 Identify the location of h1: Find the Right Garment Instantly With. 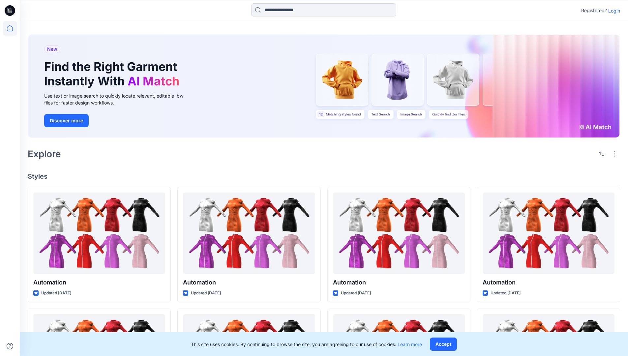
(113, 74).